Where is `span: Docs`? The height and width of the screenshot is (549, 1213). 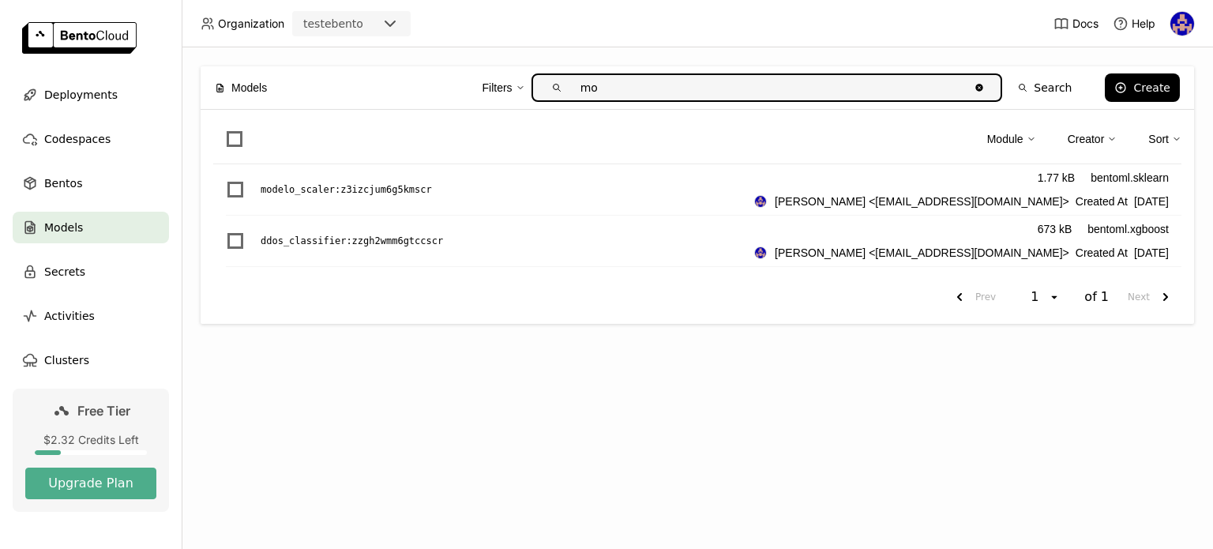
span: Docs is located at coordinates (1085, 24).